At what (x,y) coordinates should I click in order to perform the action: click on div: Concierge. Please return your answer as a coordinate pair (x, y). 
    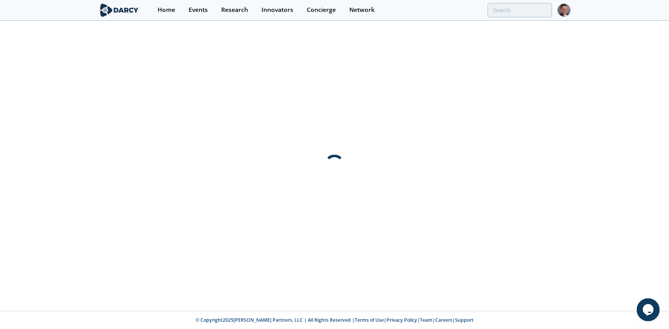
    Looking at the image, I should click on (321, 10).